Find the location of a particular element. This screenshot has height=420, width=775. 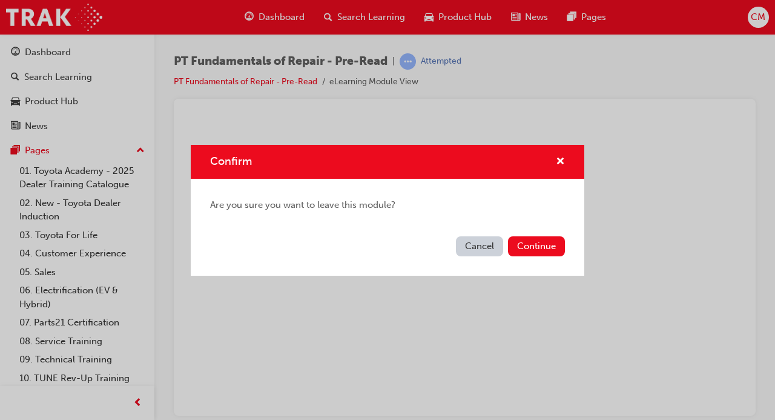

button: Cancel is located at coordinates (480, 246).